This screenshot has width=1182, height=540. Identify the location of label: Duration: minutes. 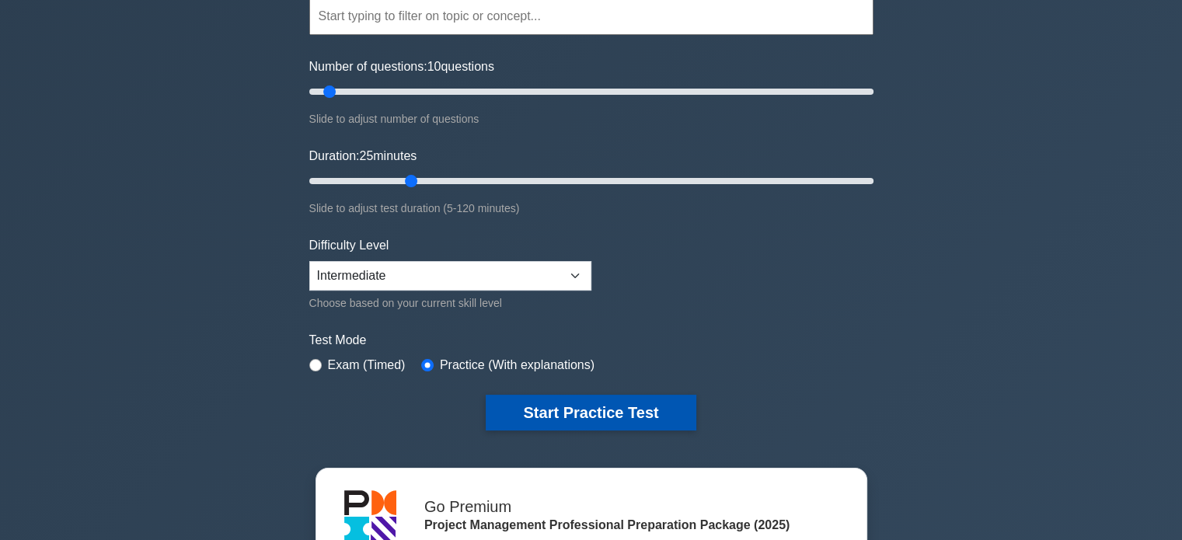
(363, 156).